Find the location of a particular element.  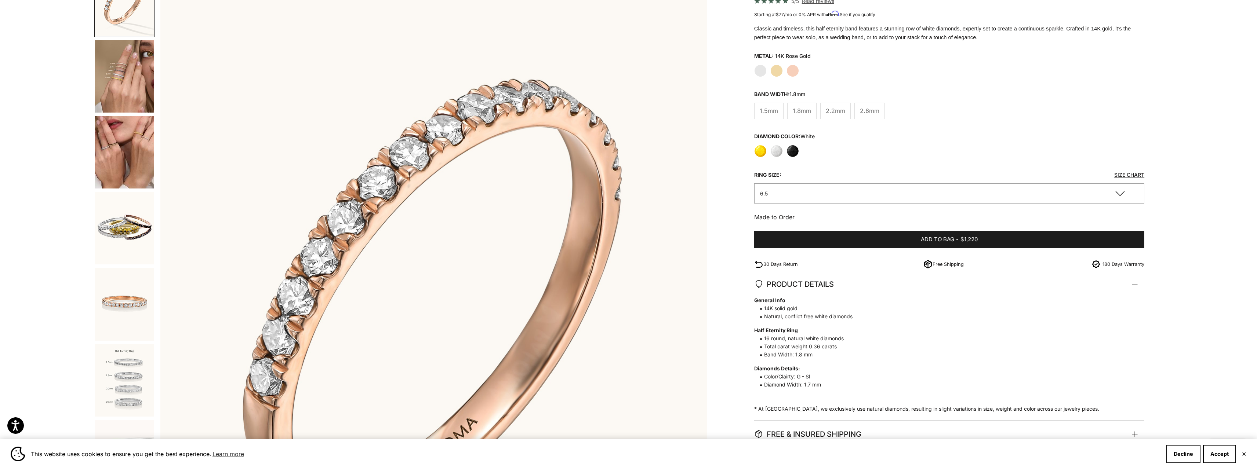

a: See if you qualify - Learn more about Affirm Financing (opens in modal) is located at coordinates (857, 14).